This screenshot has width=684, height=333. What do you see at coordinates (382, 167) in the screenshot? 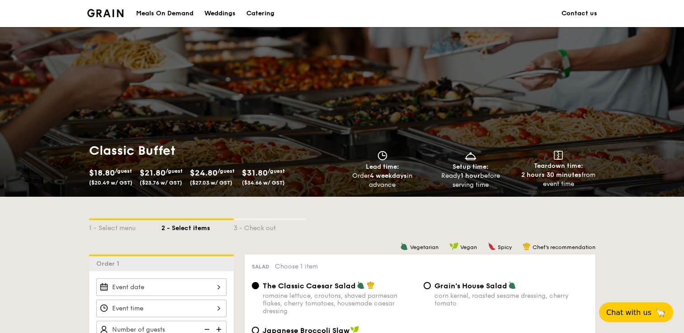
I see `span: Lead time:` at bounding box center [382, 167].